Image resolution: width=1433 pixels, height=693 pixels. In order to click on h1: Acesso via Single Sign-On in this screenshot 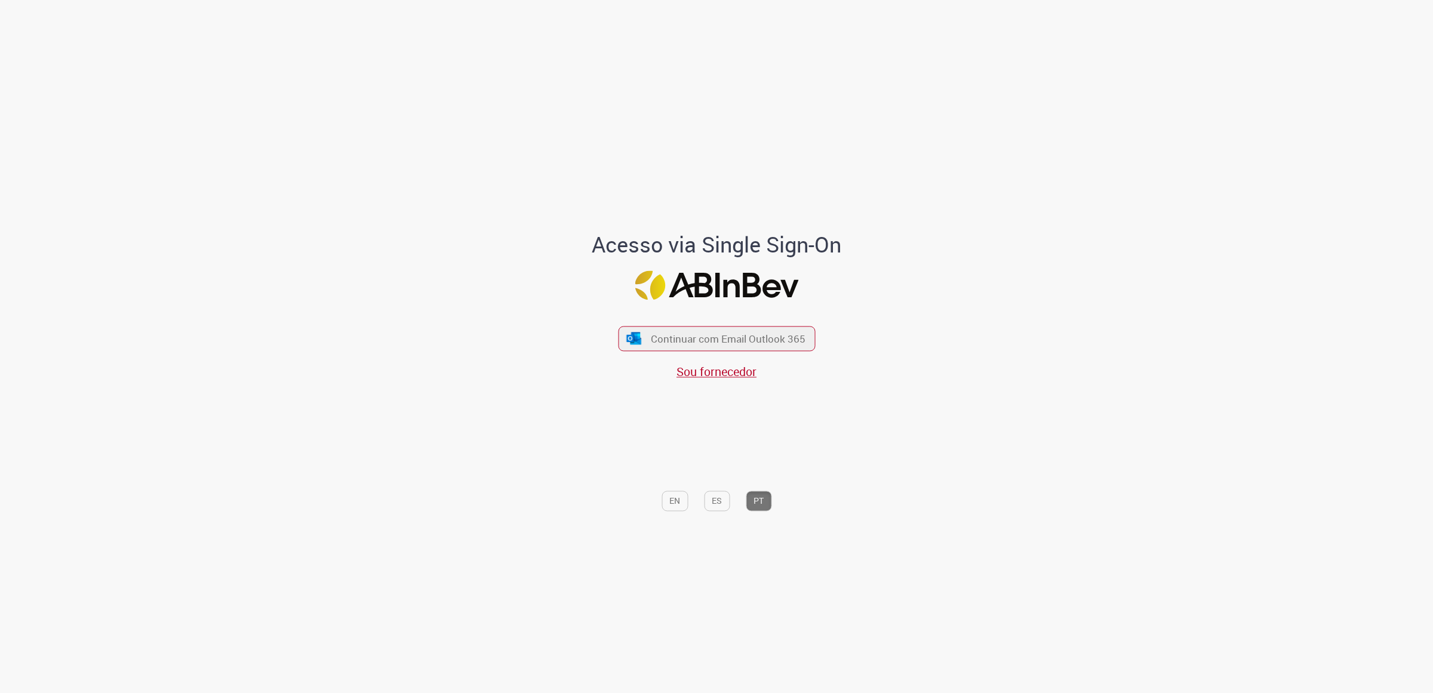, I will do `click(716, 245)`.